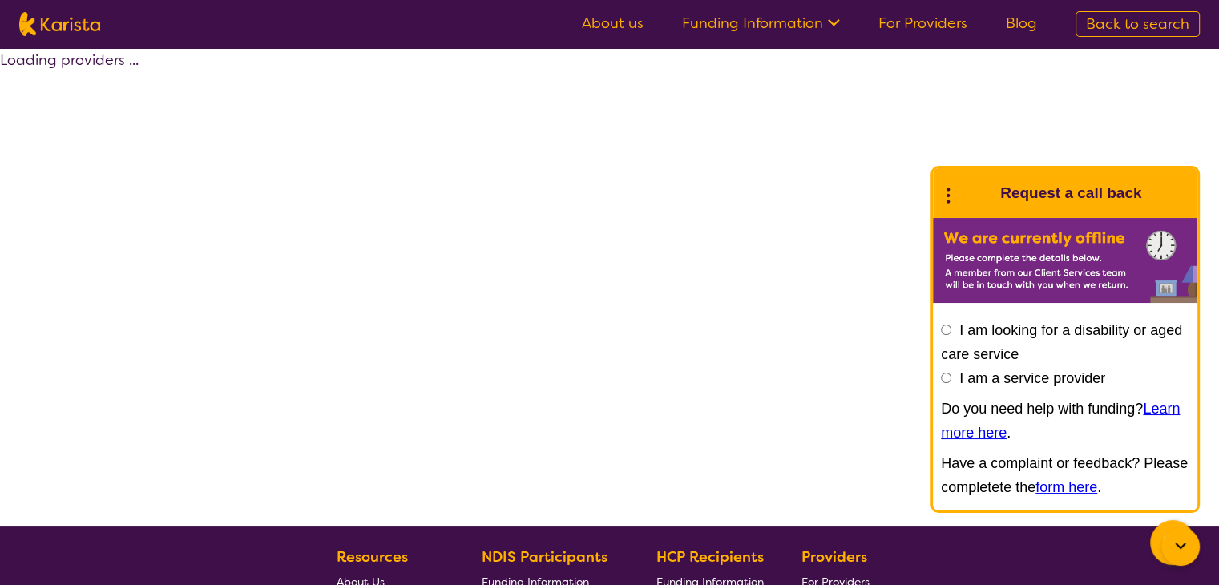 The width and height of the screenshot is (1219, 585). I want to click on a: Blog, so click(1021, 23).